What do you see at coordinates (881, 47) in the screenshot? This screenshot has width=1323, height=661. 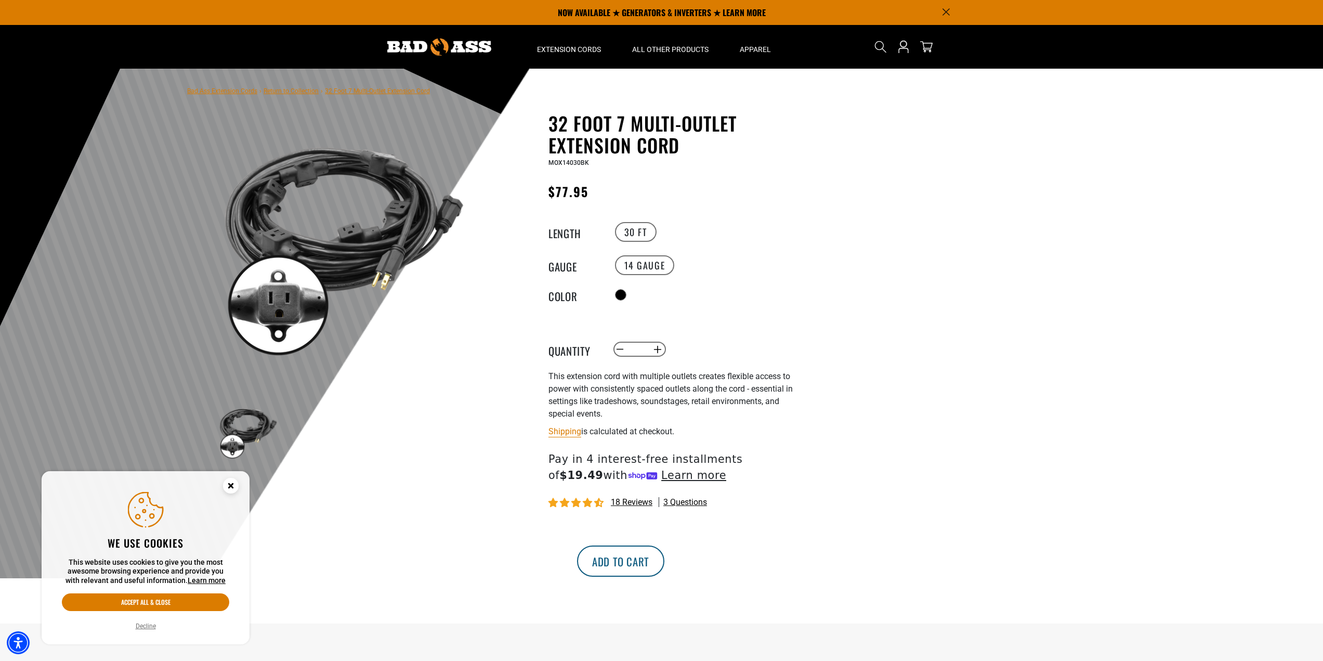 I see `summary: Search` at bounding box center [881, 47].